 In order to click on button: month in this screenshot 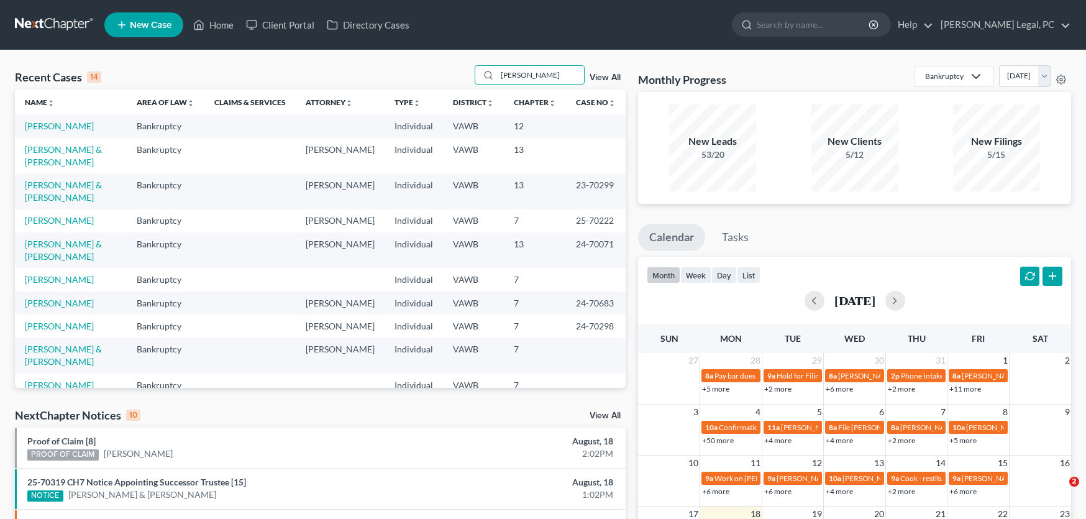, I will do `click(663, 275)`.